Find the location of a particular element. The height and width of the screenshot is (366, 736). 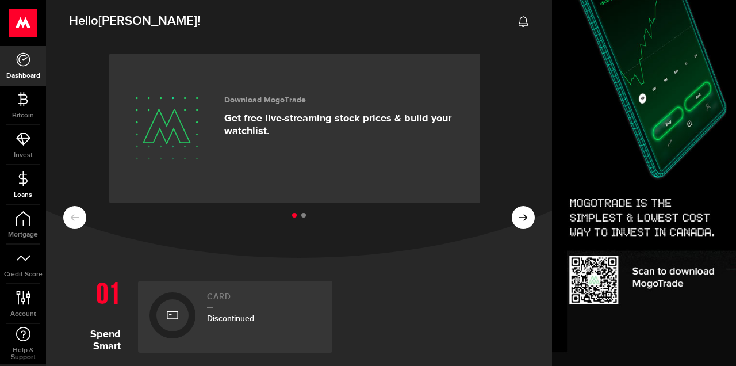

a: CardDiscontinued is located at coordinates (235, 316).